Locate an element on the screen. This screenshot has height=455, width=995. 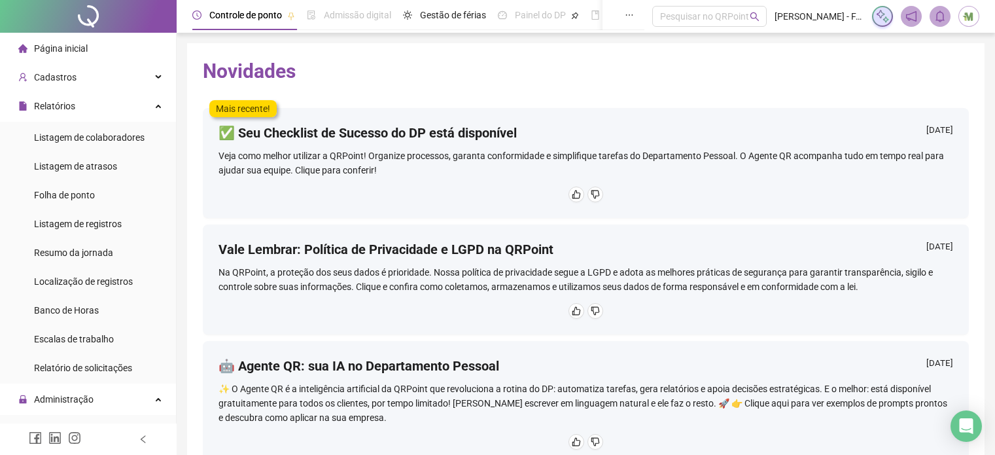
img: sparkle-icon.fc2bf0ac1784a2077858766a79e2daf3.svg is located at coordinates (883, 16).